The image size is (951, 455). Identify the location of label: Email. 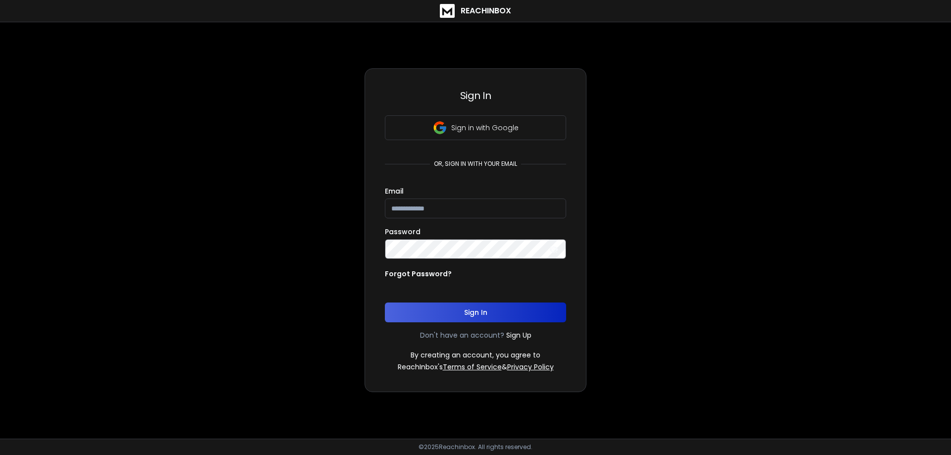
(394, 191).